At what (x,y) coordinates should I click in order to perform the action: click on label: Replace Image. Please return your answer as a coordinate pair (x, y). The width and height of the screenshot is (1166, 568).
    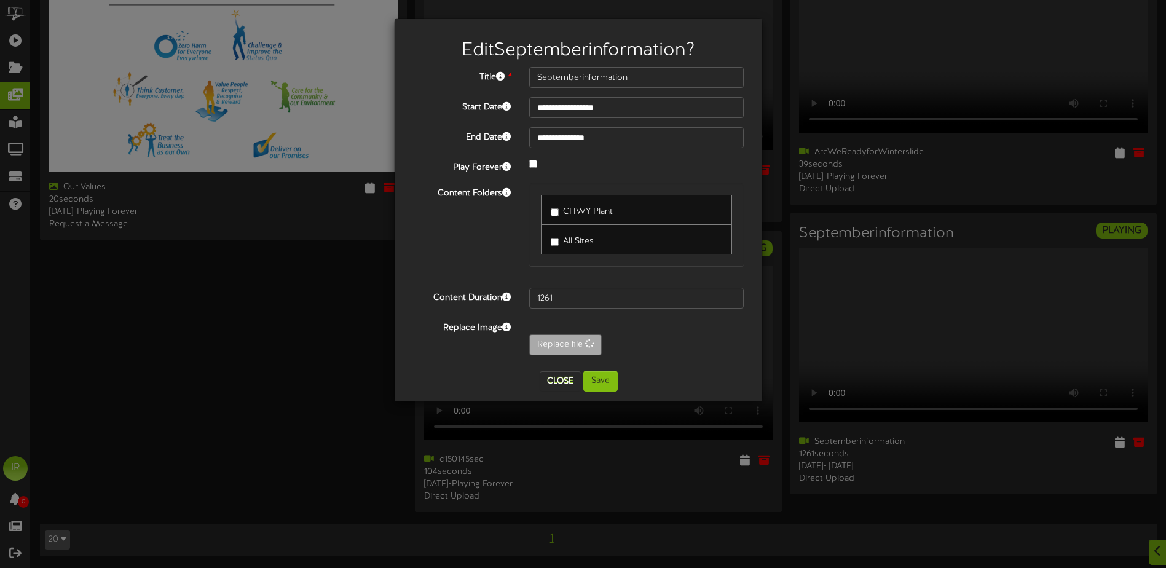
    Looking at the image, I should click on (462, 326).